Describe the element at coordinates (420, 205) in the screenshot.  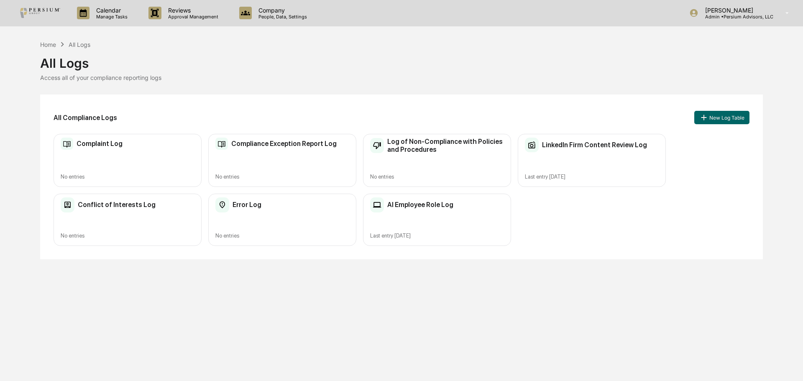
I see `h2: AI Employee Role Log` at that location.